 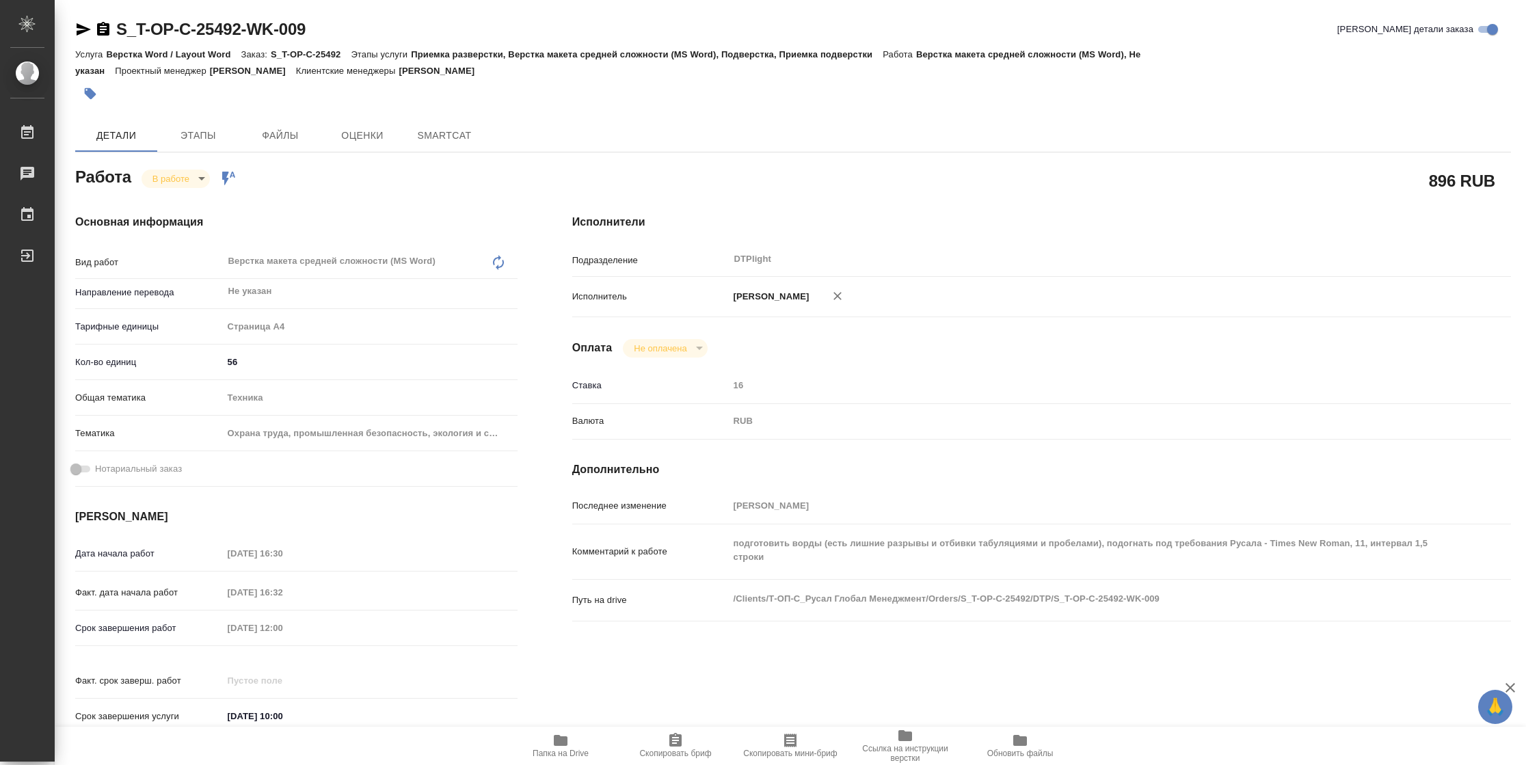 What do you see at coordinates (1041, 470) in the screenshot?
I see `h4: Дополнительно` at bounding box center [1041, 470].